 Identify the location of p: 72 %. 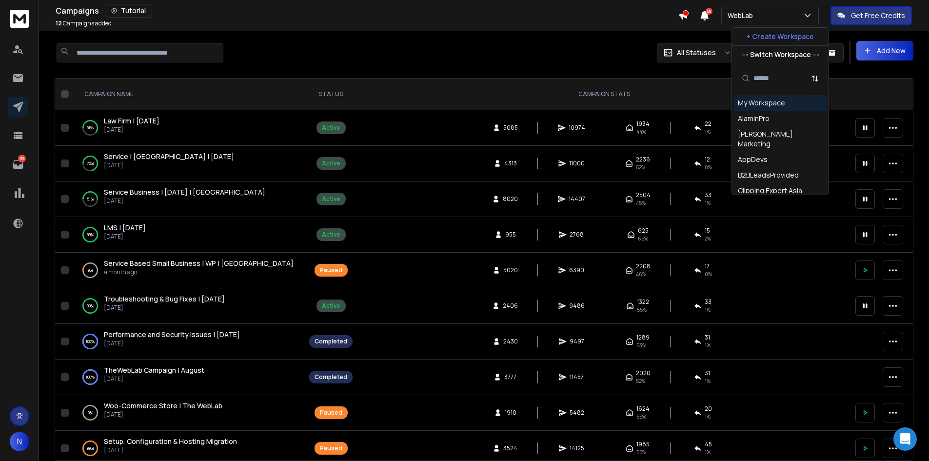
(90, 163).